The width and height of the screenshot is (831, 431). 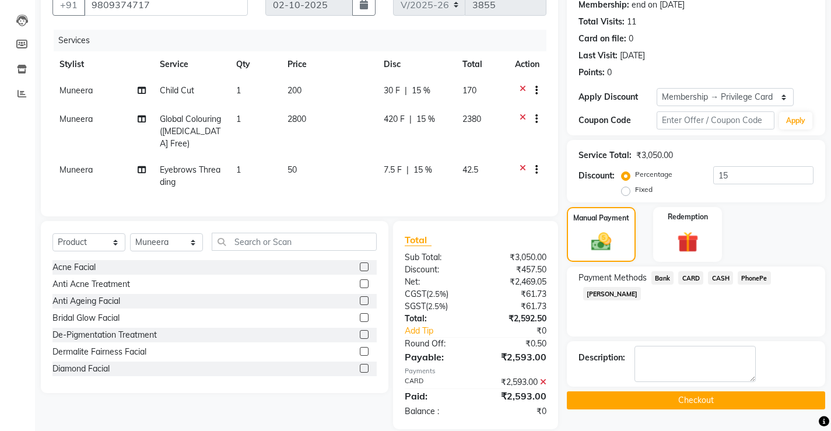 What do you see at coordinates (86, 301) in the screenshot?
I see `div: Anti Ageing Facial` at bounding box center [86, 301].